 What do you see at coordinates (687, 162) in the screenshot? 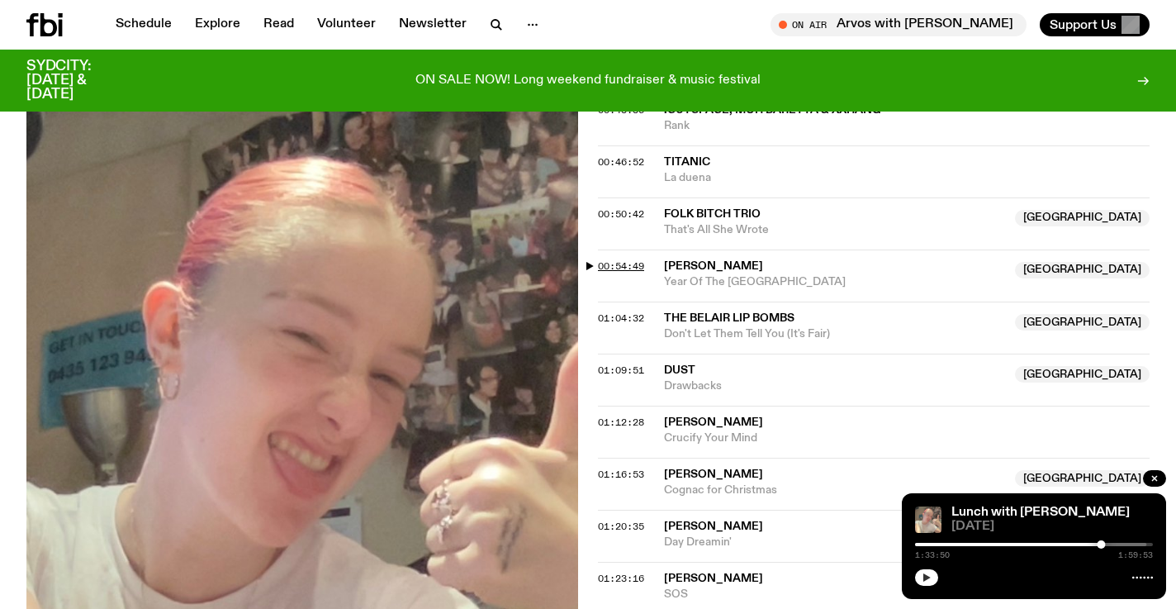
I see `span: Titanic` at bounding box center [687, 162].